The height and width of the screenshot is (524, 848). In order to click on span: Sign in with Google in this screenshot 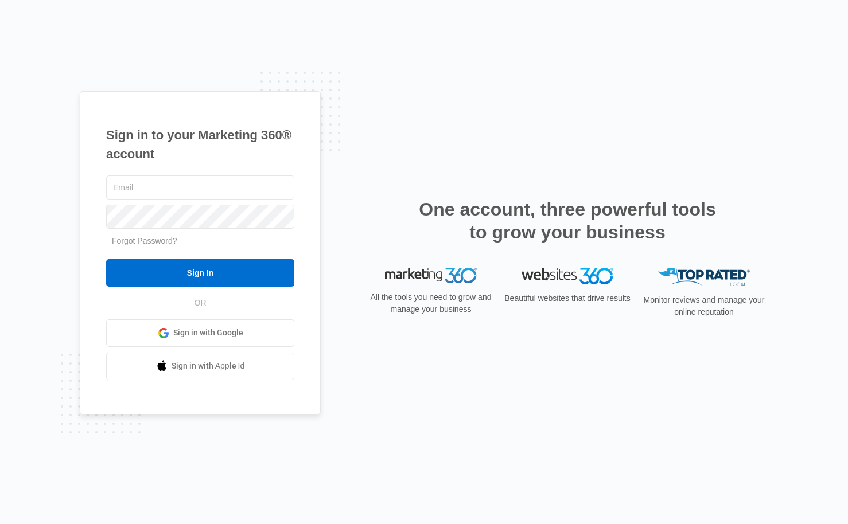, I will do `click(208, 333)`.